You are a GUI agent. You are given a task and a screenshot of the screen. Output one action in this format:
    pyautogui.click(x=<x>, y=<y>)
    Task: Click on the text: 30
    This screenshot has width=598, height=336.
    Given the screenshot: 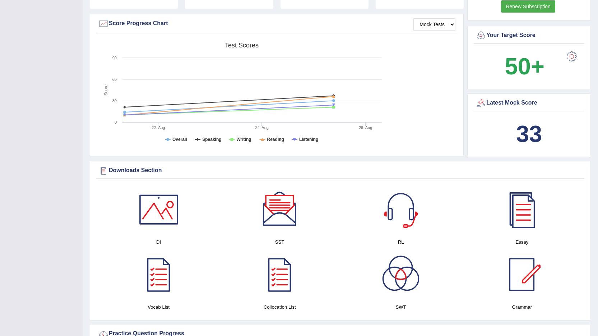 What is the action you would take?
    pyautogui.click(x=115, y=101)
    